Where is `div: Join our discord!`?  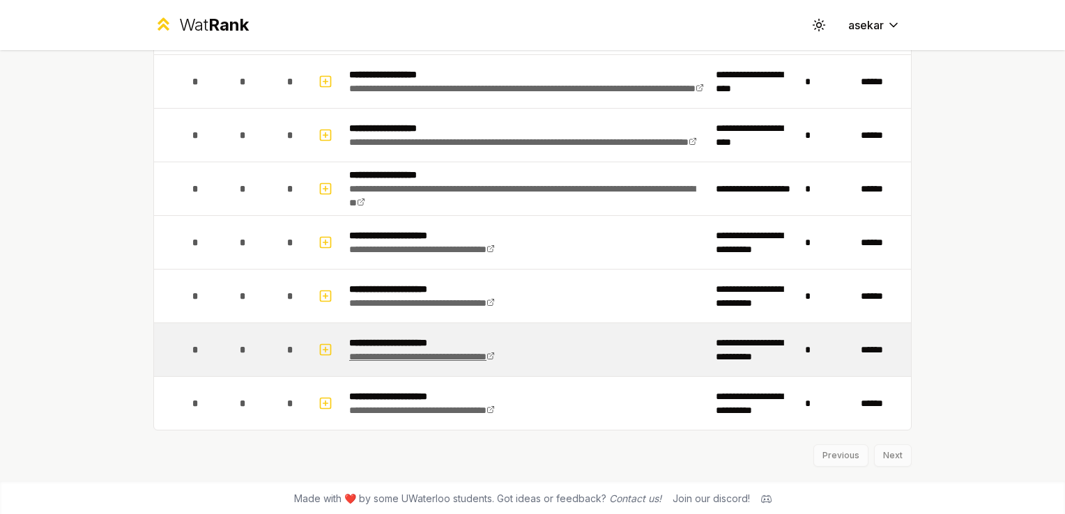 div: Join our discord! is located at coordinates (711, 499).